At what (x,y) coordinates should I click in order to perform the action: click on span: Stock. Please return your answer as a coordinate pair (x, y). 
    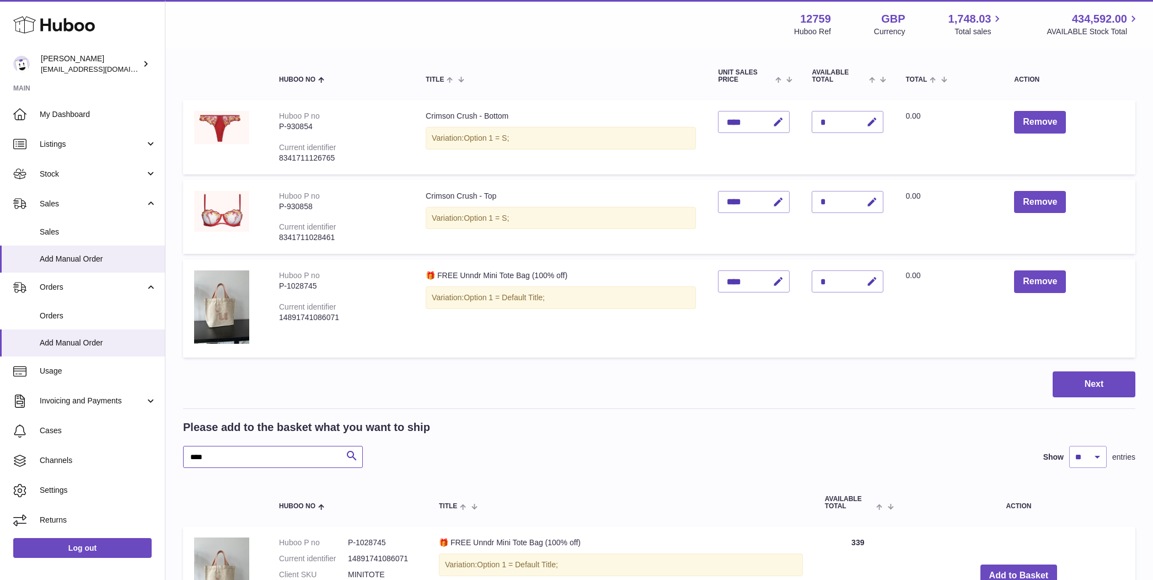
    Looking at the image, I should click on (92, 174).